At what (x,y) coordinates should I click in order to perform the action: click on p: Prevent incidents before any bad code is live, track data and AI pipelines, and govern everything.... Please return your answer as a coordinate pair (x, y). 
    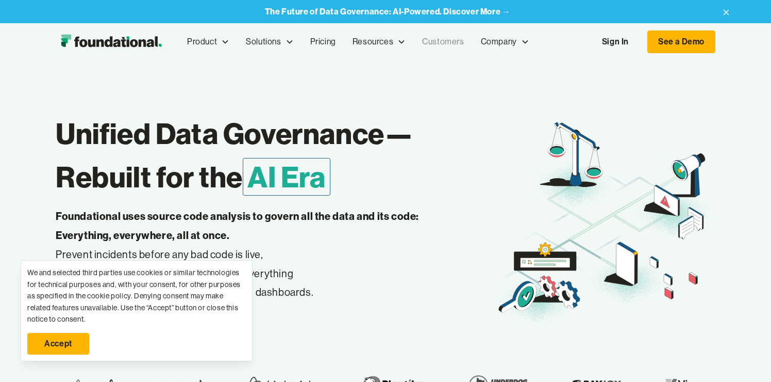
    Looking at the image, I should click on (254, 254).